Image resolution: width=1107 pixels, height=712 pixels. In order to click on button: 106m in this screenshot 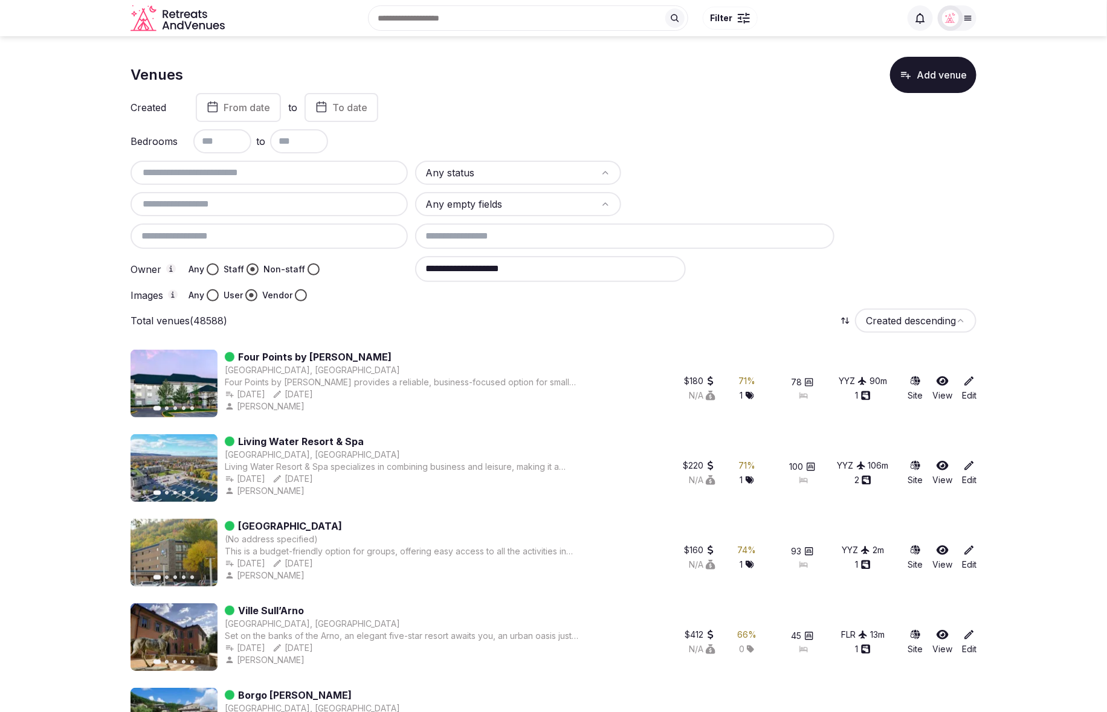, I will do `click(878, 466)`.